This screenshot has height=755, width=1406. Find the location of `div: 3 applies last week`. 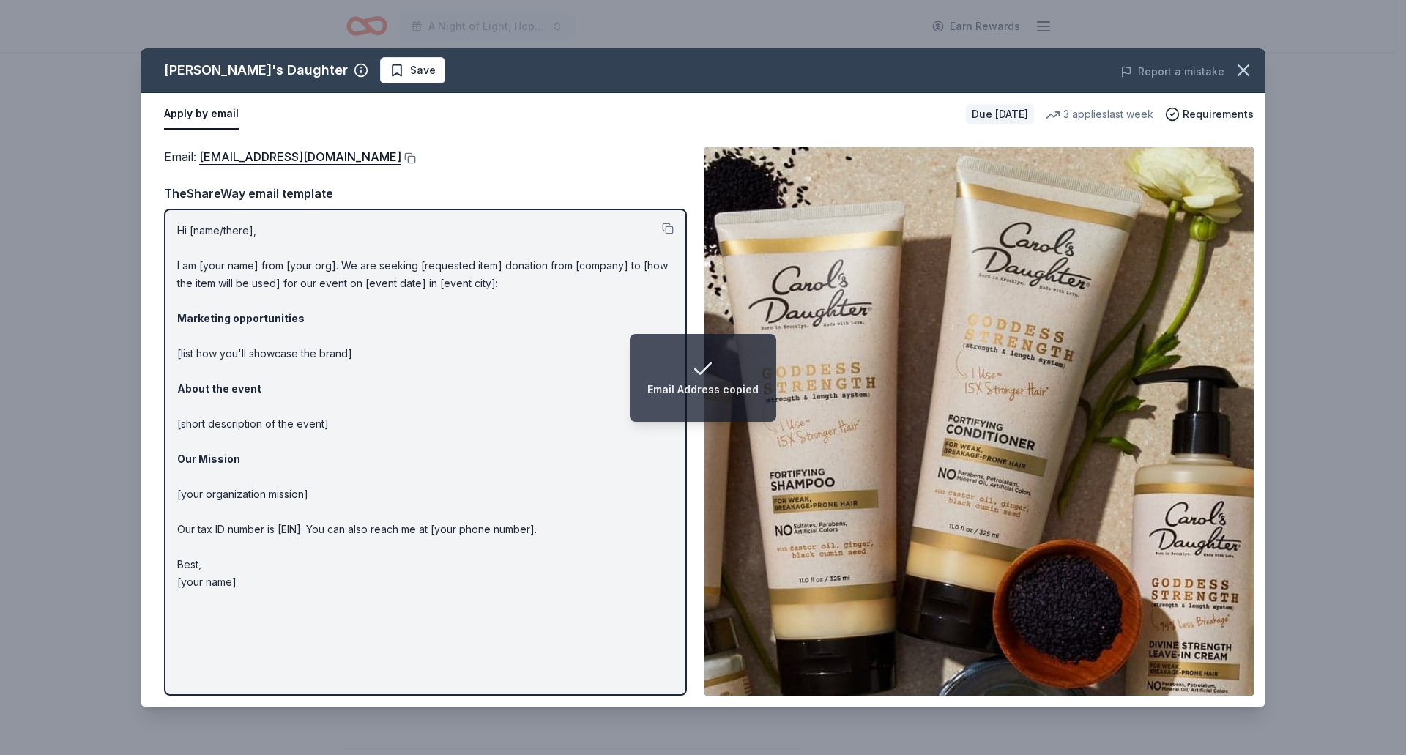

div: 3 applies last week is located at coordinates (1099, 114).